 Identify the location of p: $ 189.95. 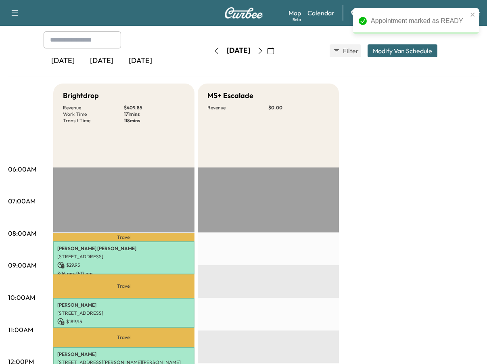
(124, 322).